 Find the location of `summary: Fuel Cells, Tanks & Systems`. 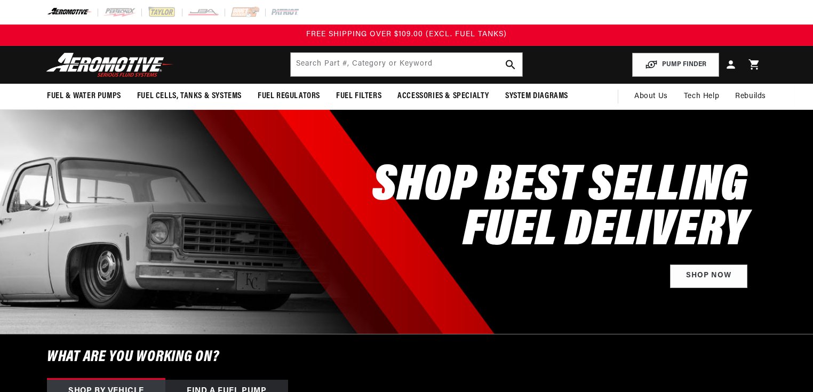

summary: Fuel Cells, Tanks & Systems is located at coordinates (189, 96).